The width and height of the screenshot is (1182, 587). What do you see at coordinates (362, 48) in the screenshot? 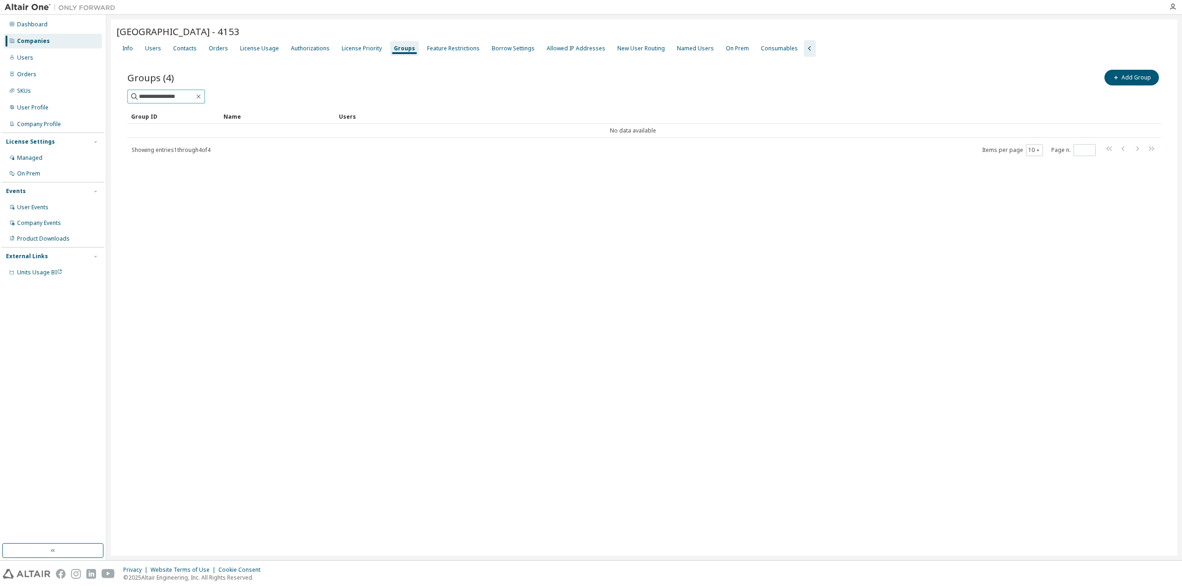
I see `div: License Priority` at bounding box center [362, 48].